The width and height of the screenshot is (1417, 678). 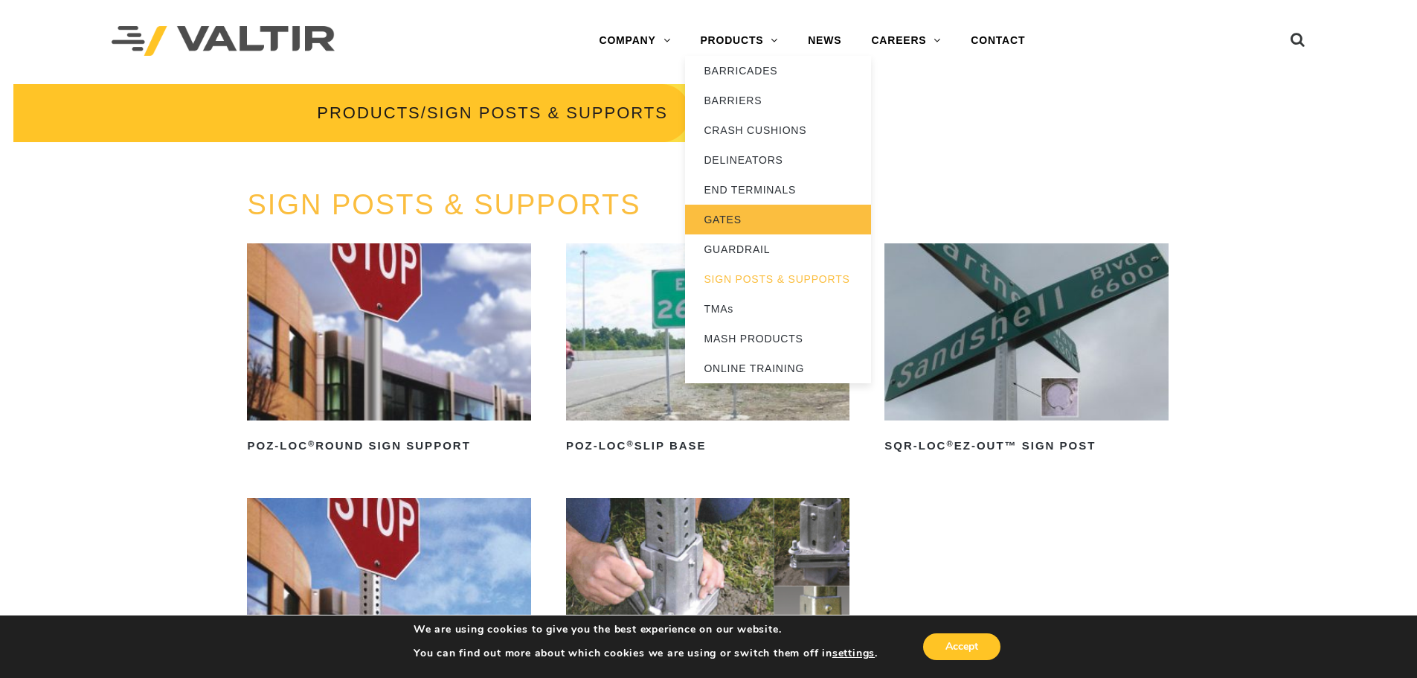 What do you see at coordinates (388, 446) in the screenshot?
I see `h2: POZ-LOC Round Sign Support` at bounding box center [388, 446].